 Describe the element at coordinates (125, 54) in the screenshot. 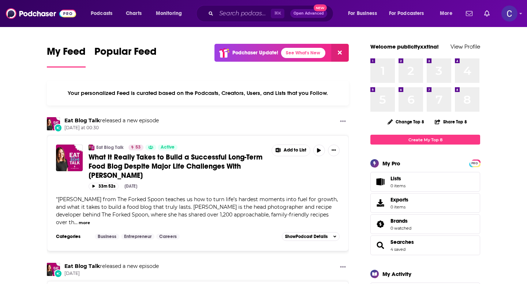

I see `span: Popular Feed` at that location.